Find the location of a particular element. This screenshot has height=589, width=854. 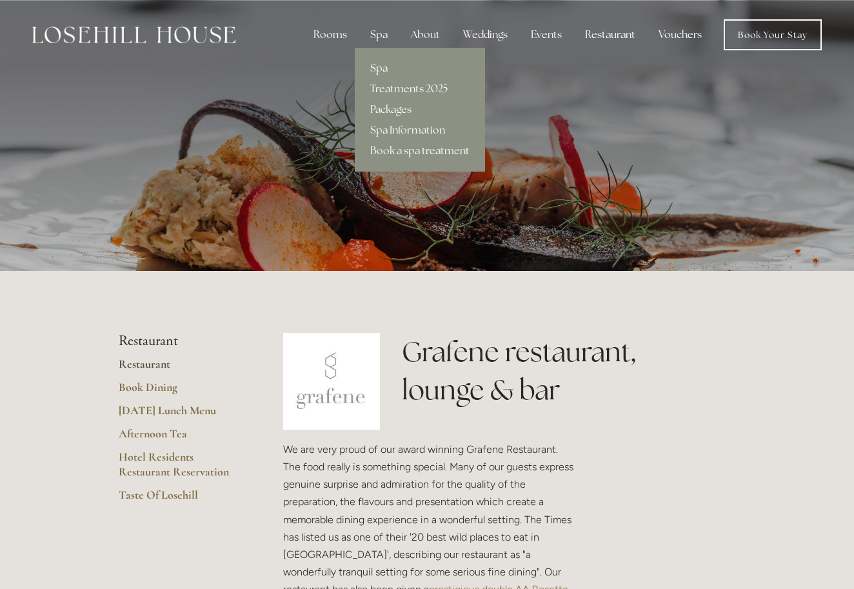

div: Events is located at coordinates (547, 35).